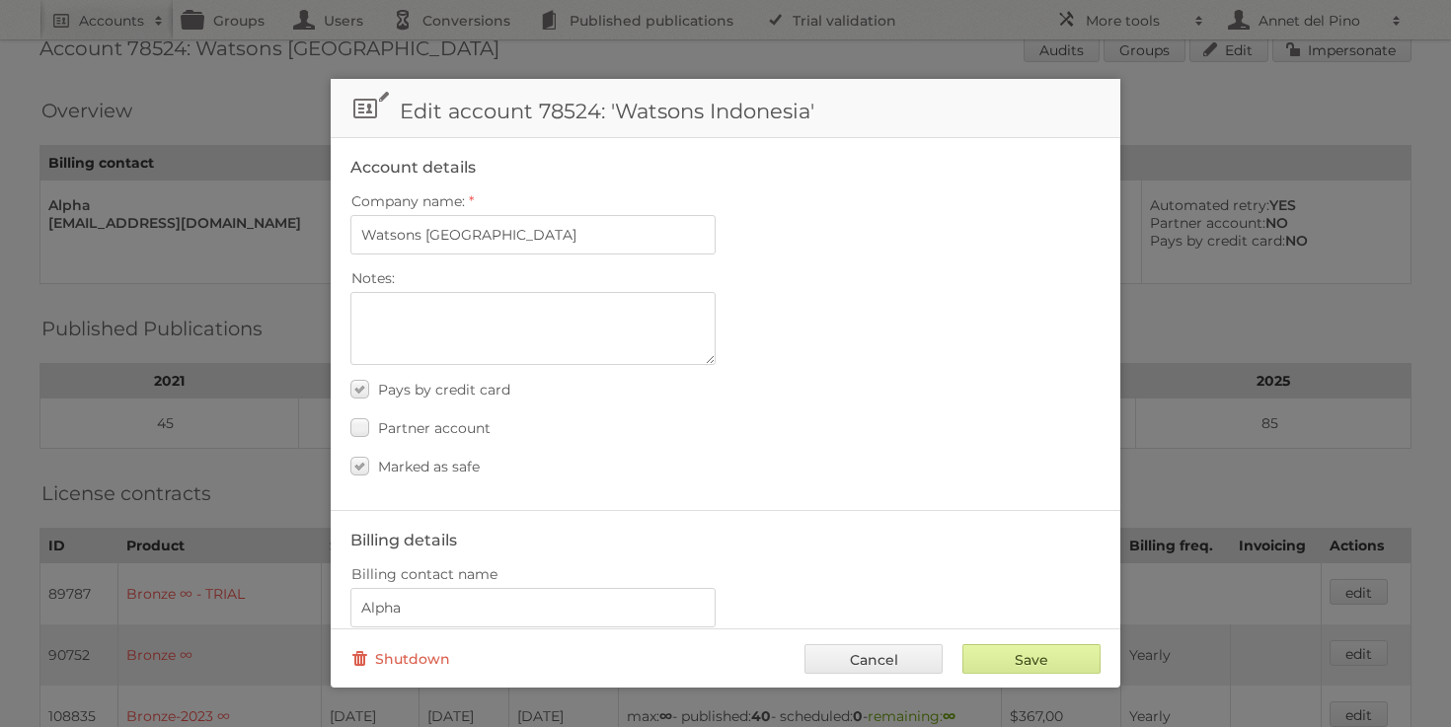 The image size is (1451, 727). Describe the element at coordinates (444, 390) in the screenshot. I see `span: Pays by credit card` at that location.